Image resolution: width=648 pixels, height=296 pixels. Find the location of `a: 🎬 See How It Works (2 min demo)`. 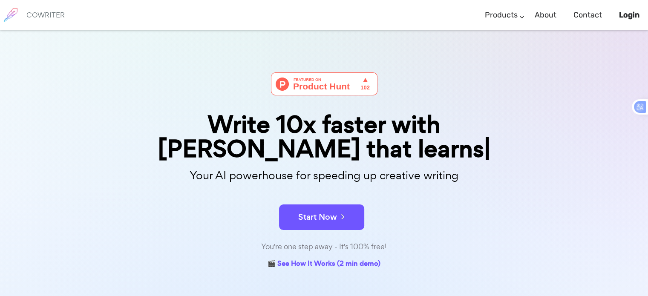

a: 🎬 See How It Works (2 min demo) is located at coordinates (324, 264).